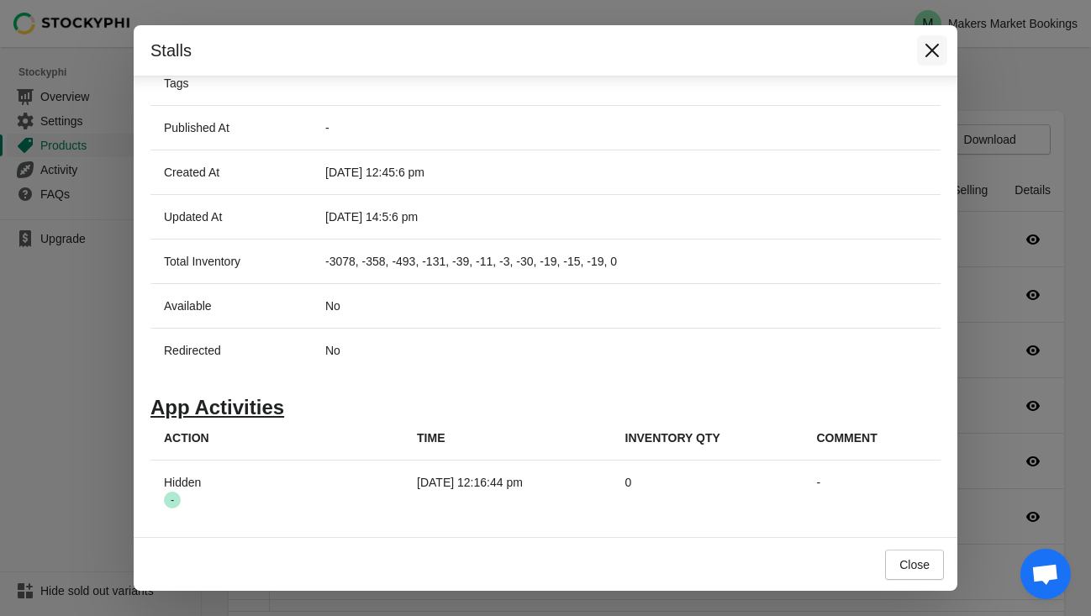  I want to click on span: Close, so click(914, 565).